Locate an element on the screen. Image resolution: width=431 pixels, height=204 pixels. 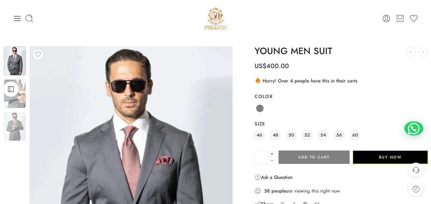
a: Login / Register is located at coordinates (386, 18).